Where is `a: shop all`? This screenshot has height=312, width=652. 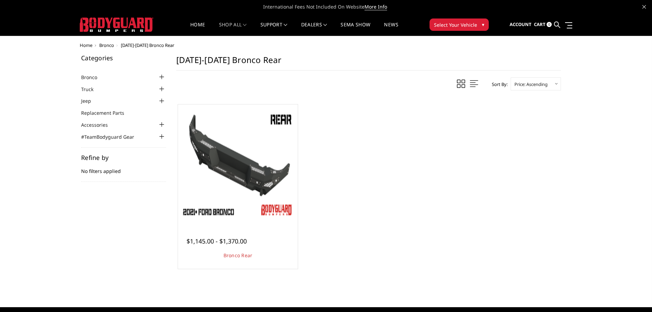 a: shop all is located at coordinates (233, 29).